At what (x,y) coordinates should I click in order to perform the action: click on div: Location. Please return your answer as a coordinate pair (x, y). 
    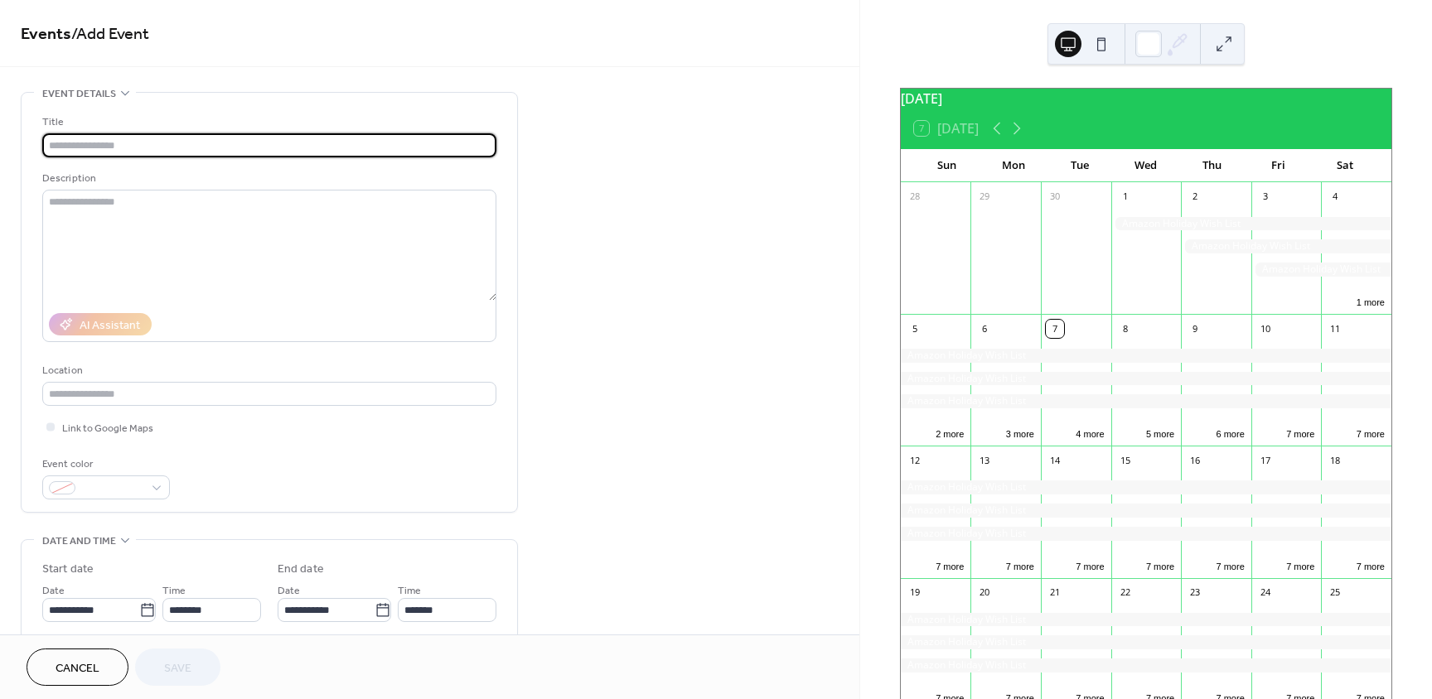
    Looking at the image, I should click on (268, 370).